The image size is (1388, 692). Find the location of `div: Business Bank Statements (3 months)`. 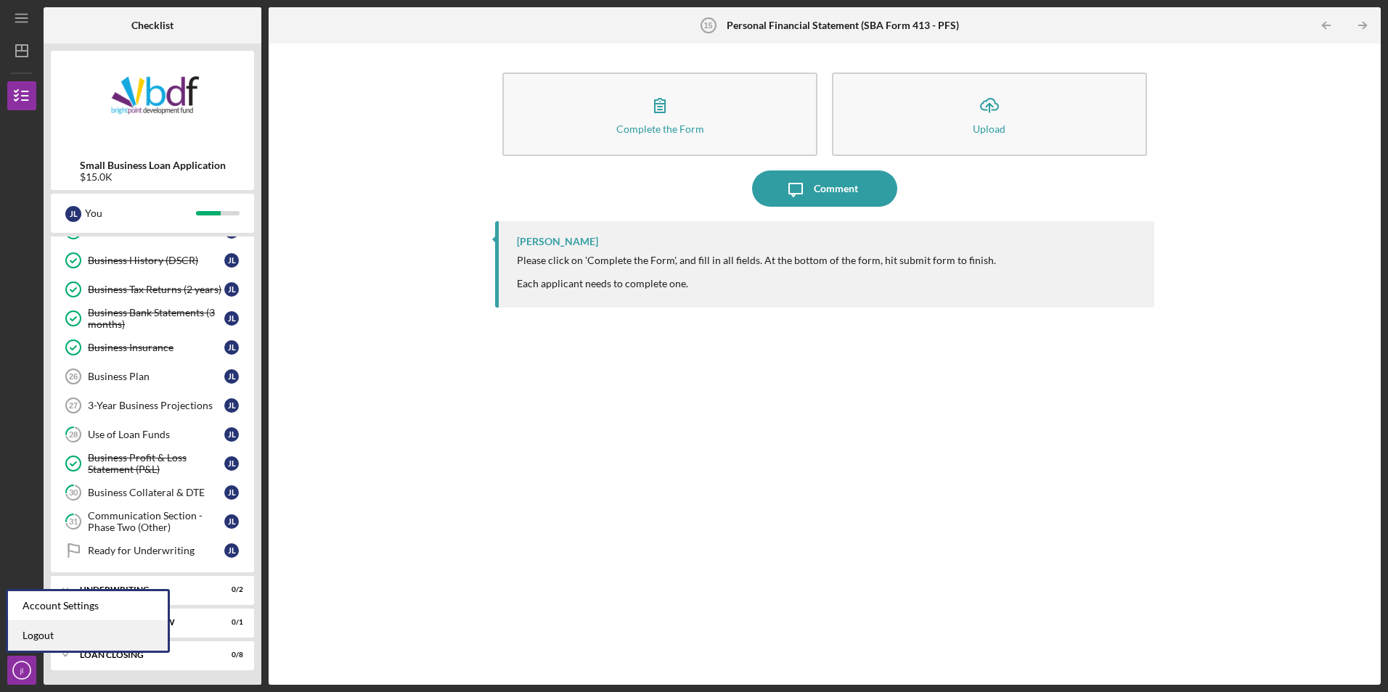

div: Business Bank Statements (3 months) is located at coordinates (156, 319).